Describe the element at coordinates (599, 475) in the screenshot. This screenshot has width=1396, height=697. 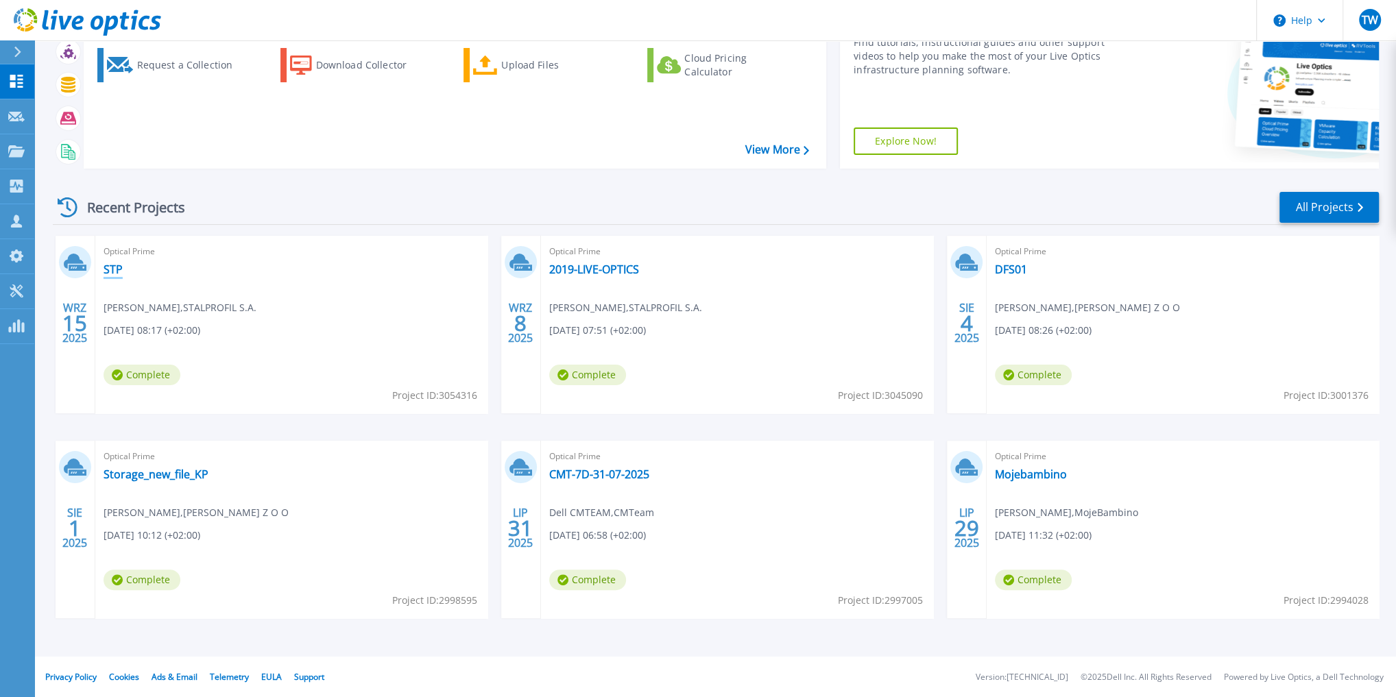
I see `a: CMT-7D-31-07-2025` at that location.